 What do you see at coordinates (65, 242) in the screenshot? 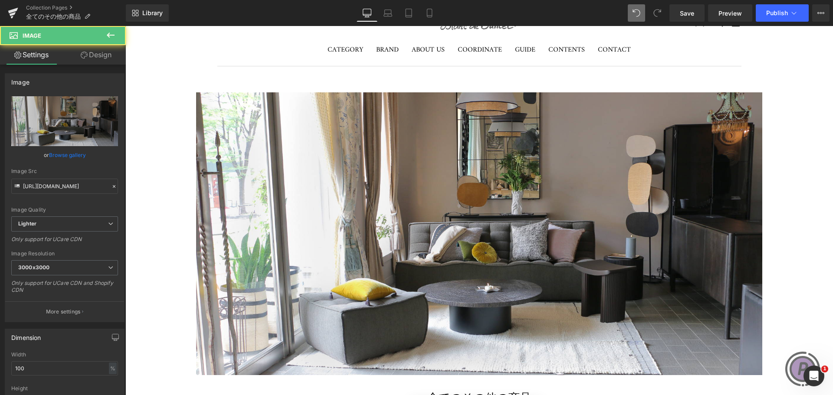
I see `div: Only support for UCare CDN` at bounding box center [65, 242].